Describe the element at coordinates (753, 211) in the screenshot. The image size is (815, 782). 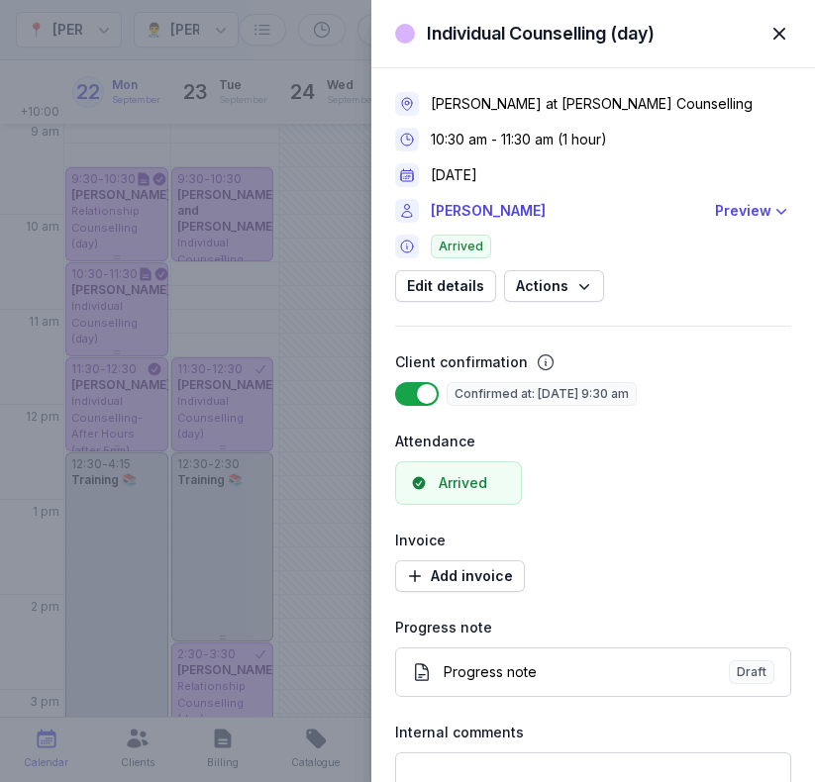
I see `button: Preview` at that location.